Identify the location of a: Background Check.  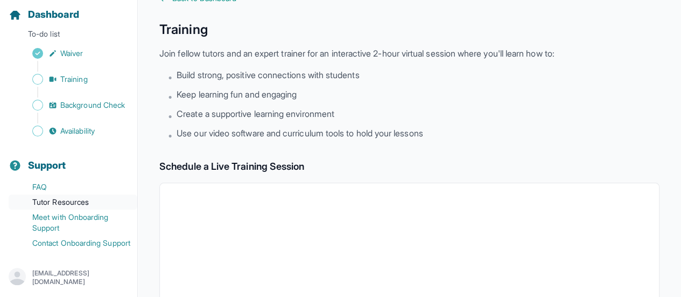
(73, 105).